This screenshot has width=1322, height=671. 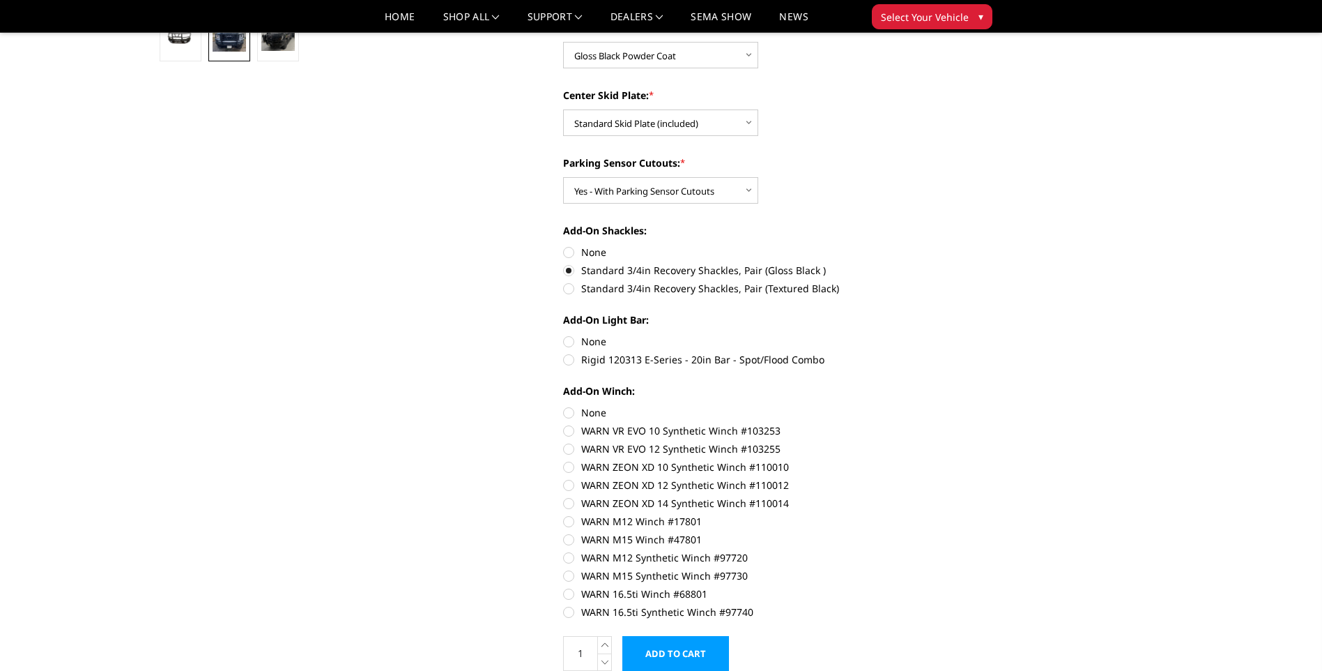 What do you see at coordinates (756, 95) in the screenshot?
I see `label: Center Skid Plate:` at bounding box center [756, 95].